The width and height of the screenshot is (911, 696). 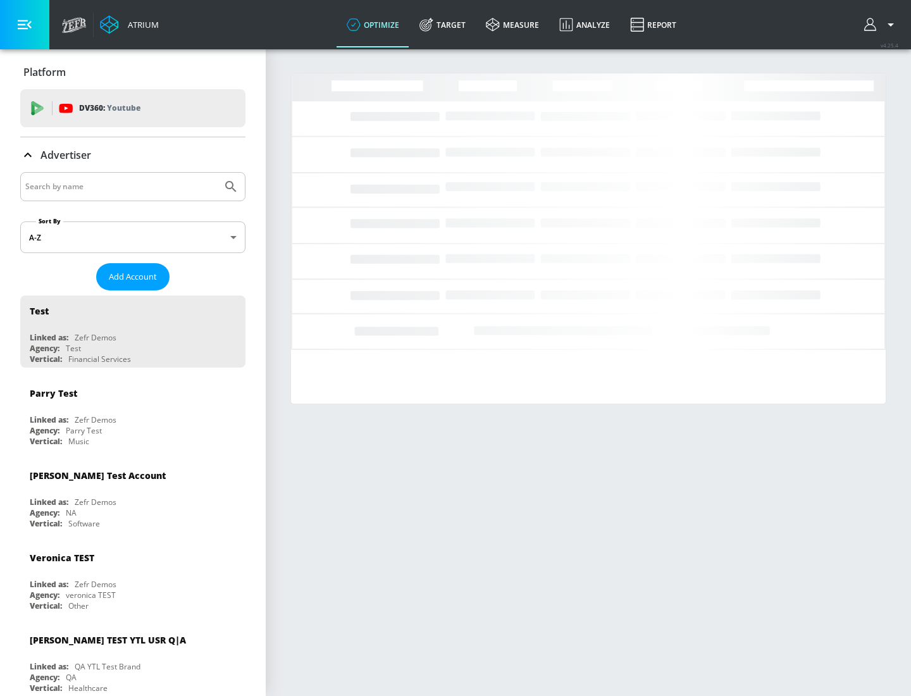 I want to click on div: Veronica TEST, so click(x=62, y=557).